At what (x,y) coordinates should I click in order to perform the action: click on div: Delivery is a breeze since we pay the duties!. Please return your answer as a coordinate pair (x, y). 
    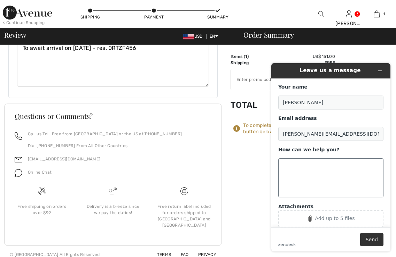
    Looking at the image, I should click on (113, 209).